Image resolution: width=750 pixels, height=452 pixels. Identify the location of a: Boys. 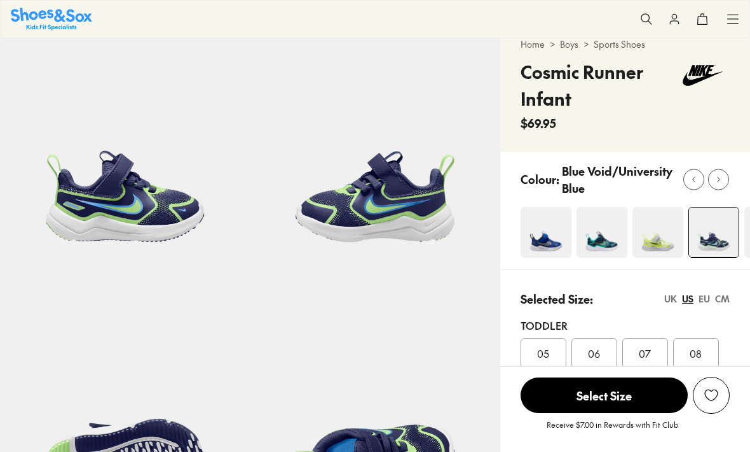
(569, 44).